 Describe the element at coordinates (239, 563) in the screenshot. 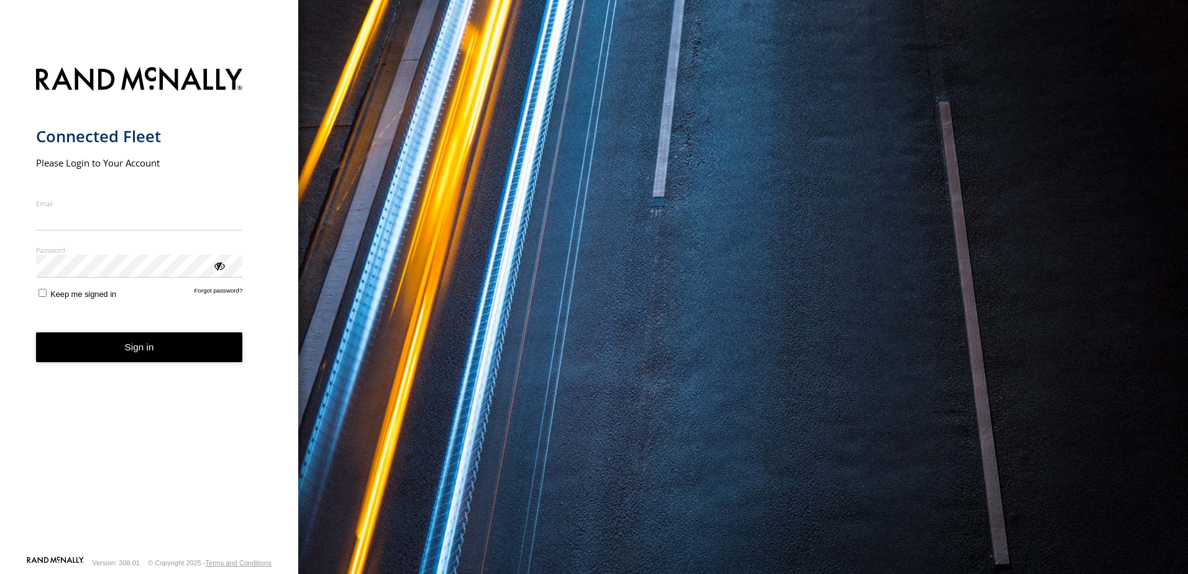

I see `a: Terms and Conditions` at that location.